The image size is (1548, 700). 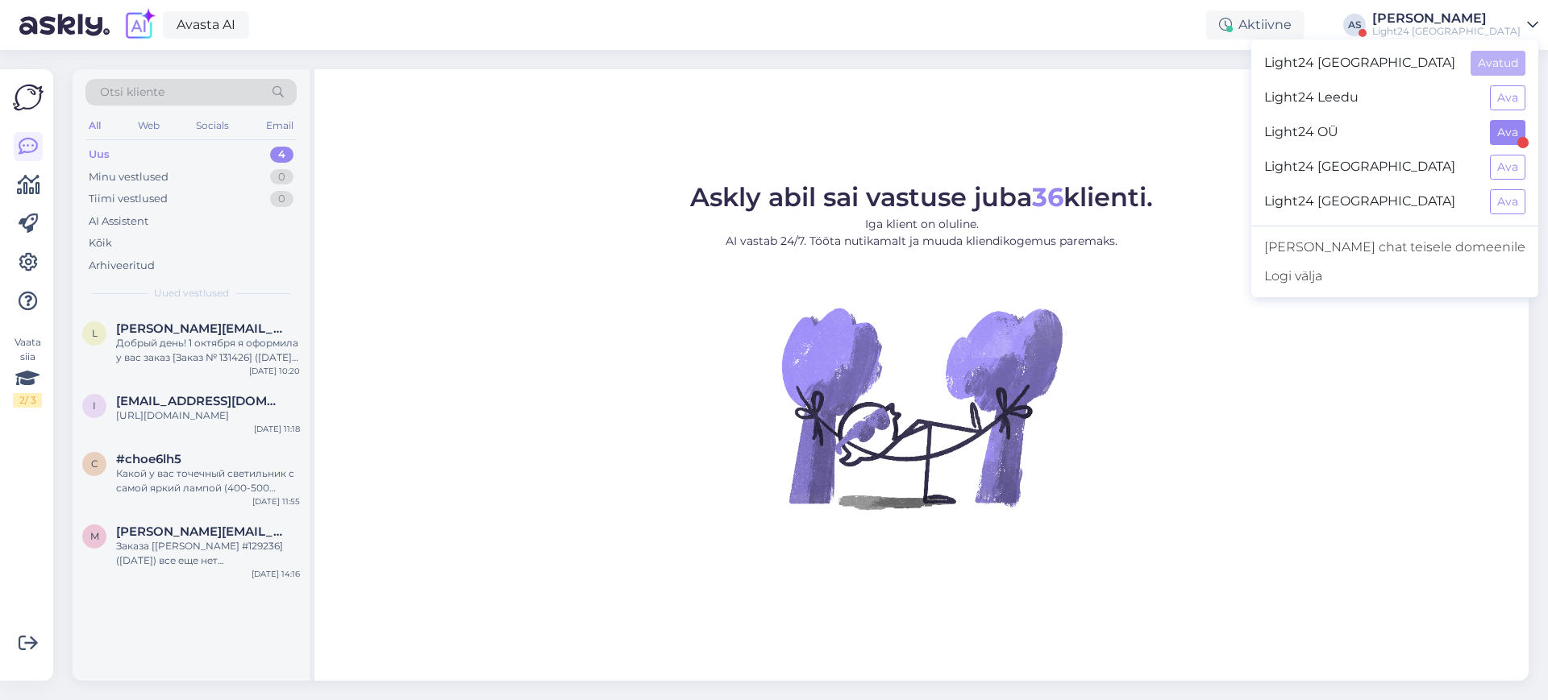 What do you see at coordinates (208, 481) in the screenshot?
I see `div: Какой у вас точечный светильник с самой яркий лампой (400-500 люмен)?` at bounding box center [208, 481].